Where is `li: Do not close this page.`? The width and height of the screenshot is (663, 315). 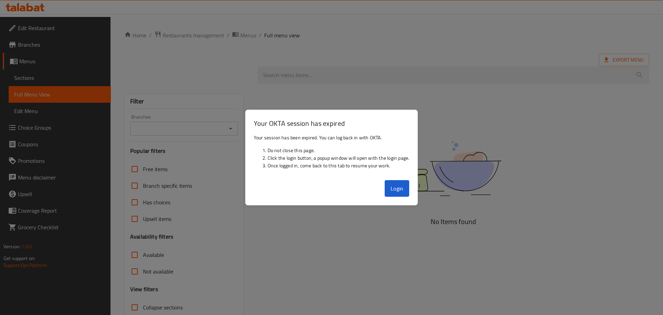
li: Do not close this page. is located at coordinates (338, 150).